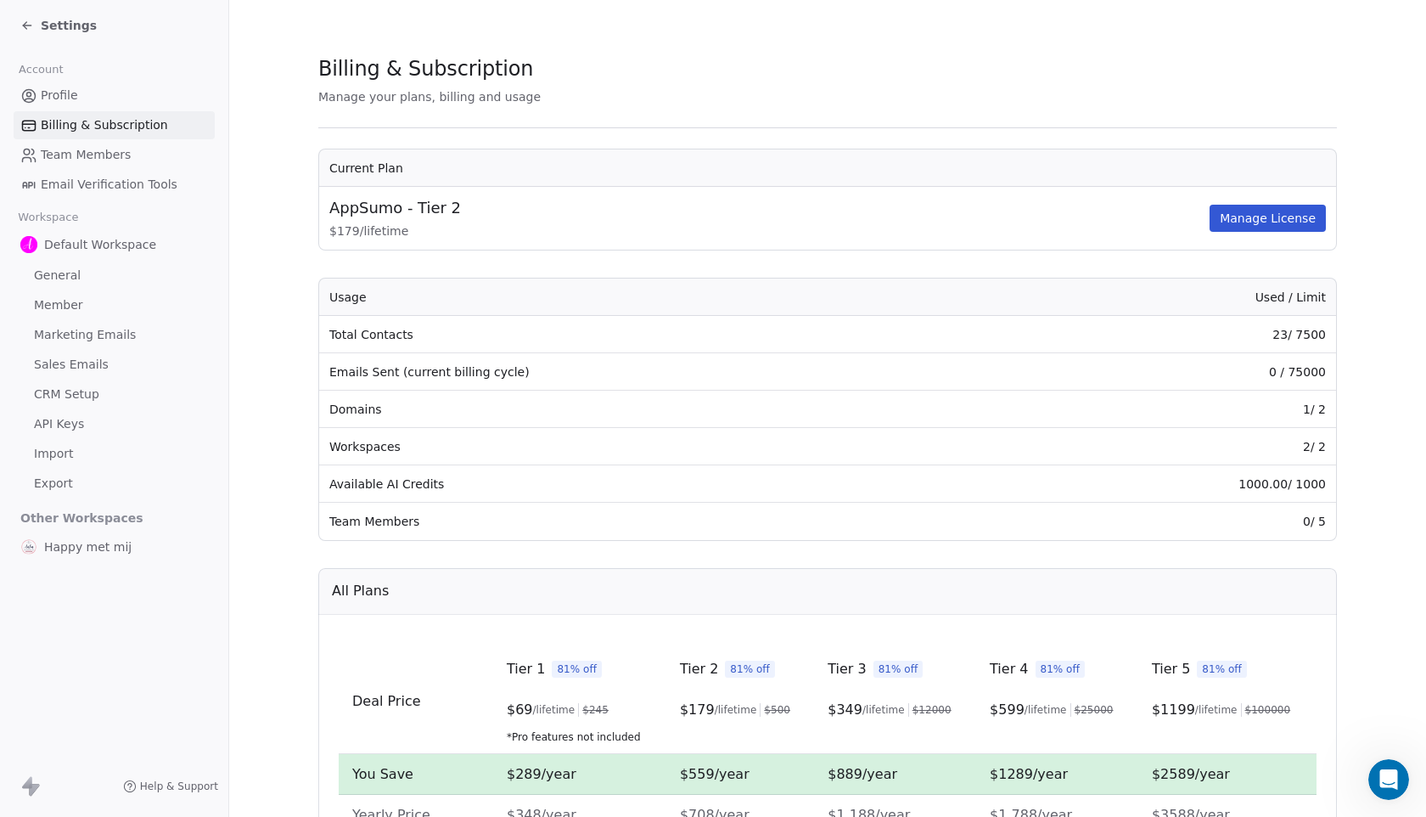 The height and width of the screenshot is (817, 1426). What do you see at coordinates (1169, 521) in the screenshot?
I see `td: 0 / 5` at bounding box center [1169, 521].